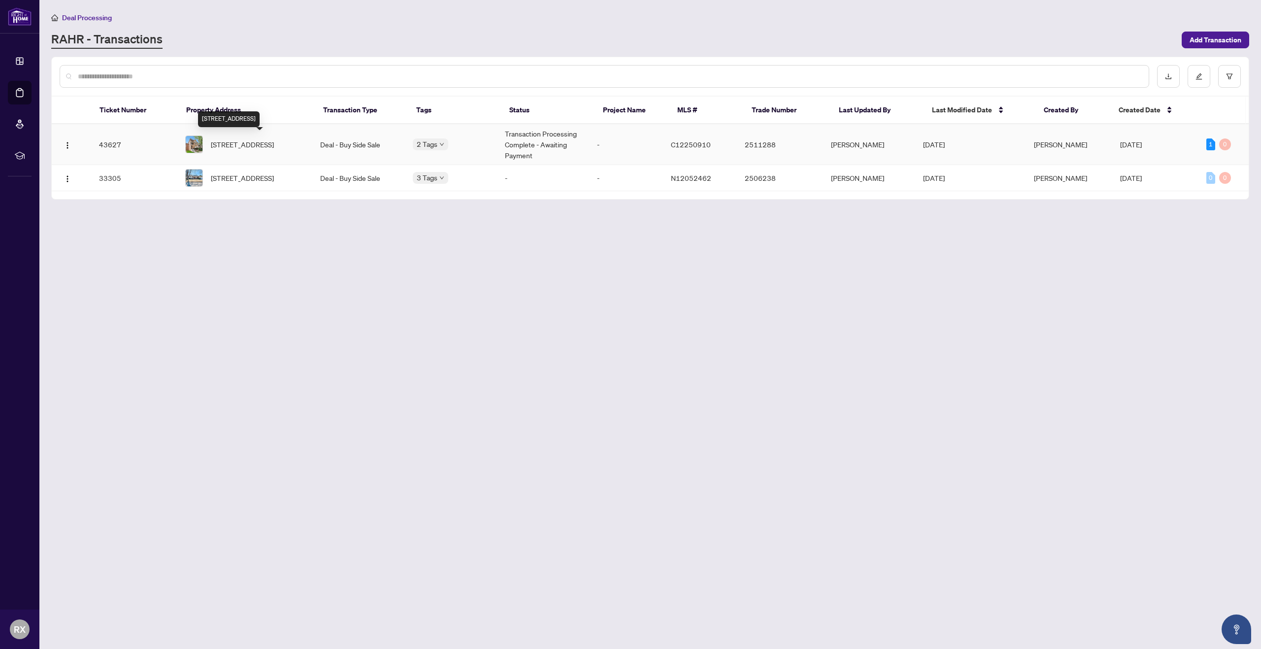 The image size is (1261, 649). I want to click on td: 2506238, so click(780, 178).